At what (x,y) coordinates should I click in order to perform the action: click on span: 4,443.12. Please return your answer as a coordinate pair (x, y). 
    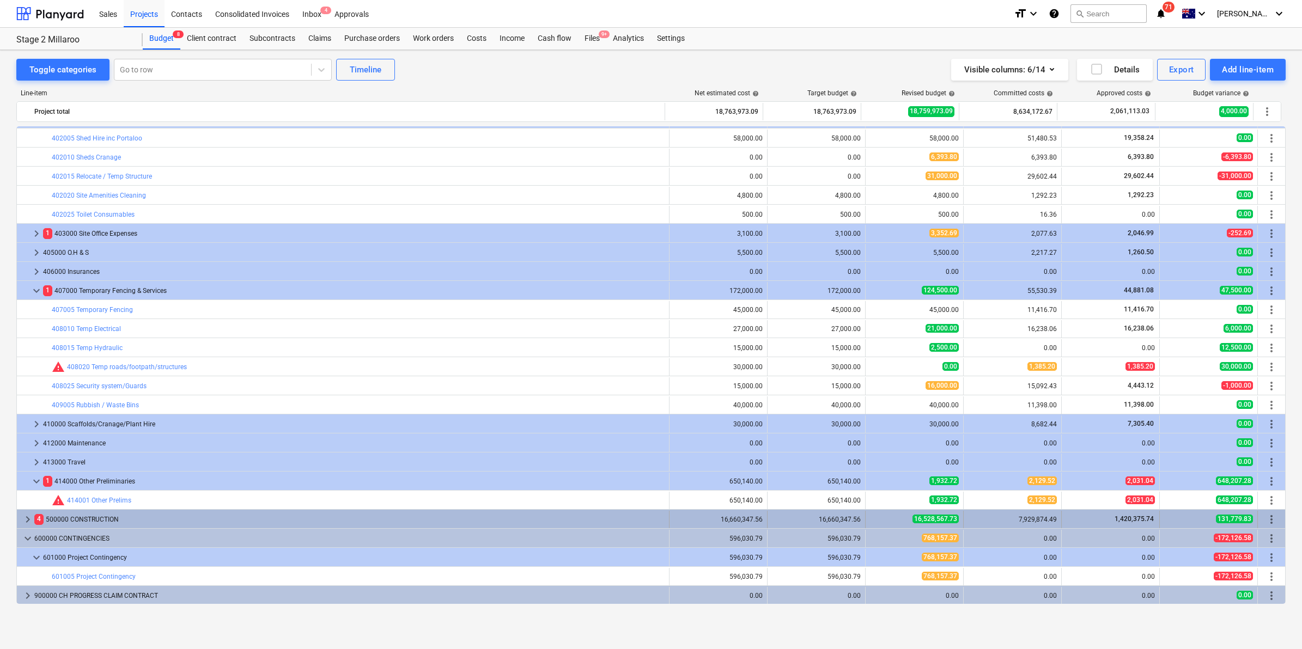
    Looking at the image, I should click on (1141, 386).